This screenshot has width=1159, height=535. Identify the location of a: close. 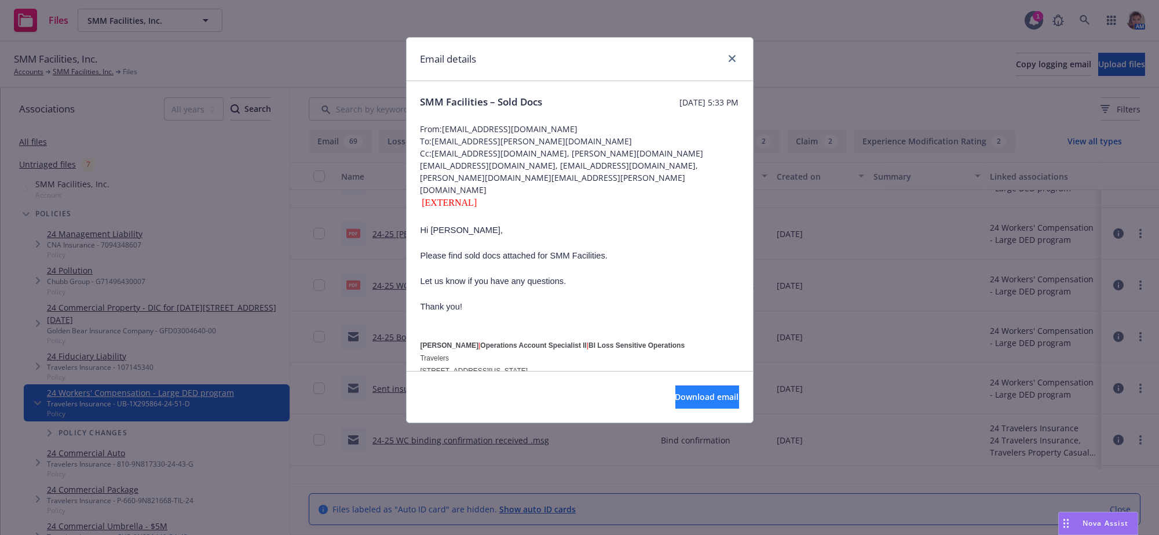
(732, 58).